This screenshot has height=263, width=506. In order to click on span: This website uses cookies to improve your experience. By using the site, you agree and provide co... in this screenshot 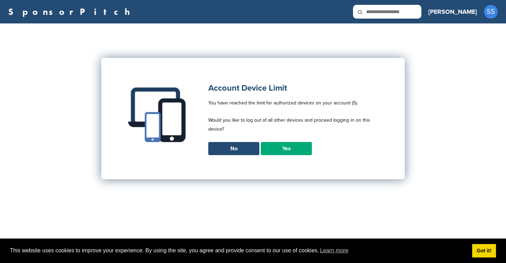, I will do `click(238, 251)`.